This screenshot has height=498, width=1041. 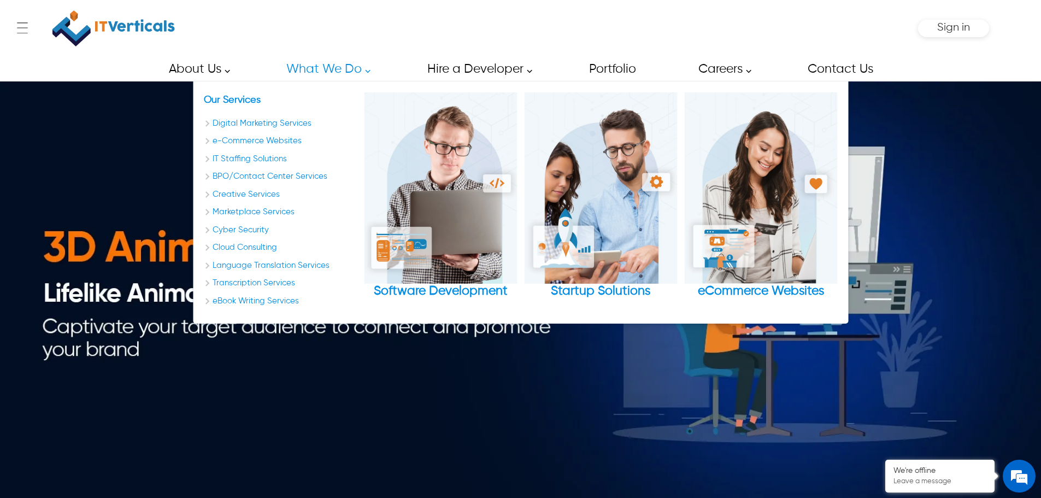 I want to click on a: Hire a Developer, so click(x=477, y=69).